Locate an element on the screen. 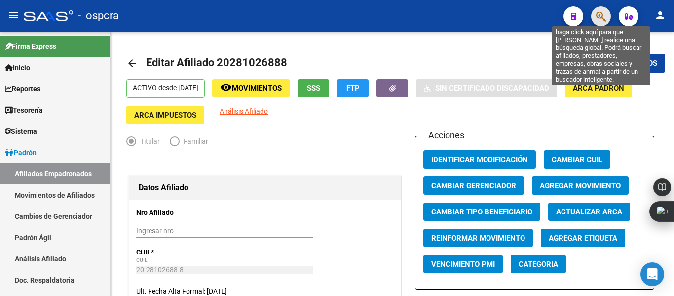 The height and width of the screenshot is (296, 674). button: Identificar Modificación is located at coordinates (480, 159).